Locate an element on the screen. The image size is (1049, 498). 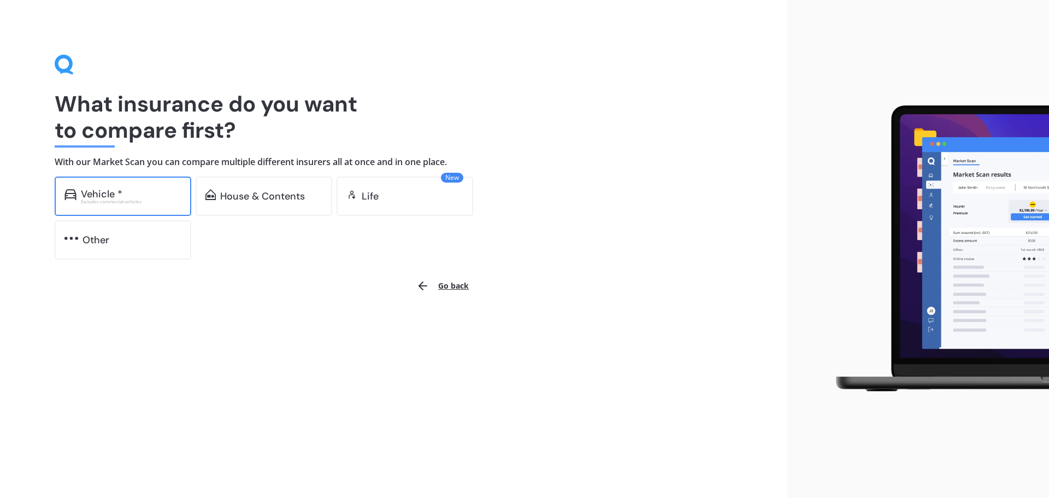
span: New is located at coordinates (452, 178).